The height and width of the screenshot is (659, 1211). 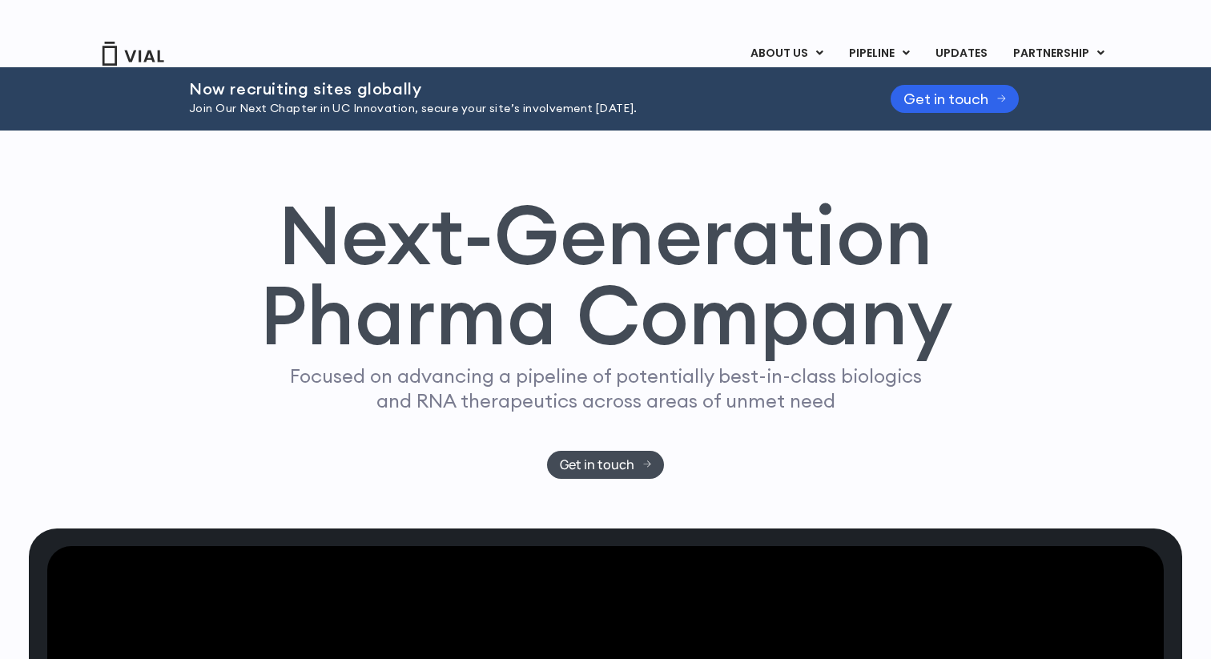 I want to click on p: Focused on advancing a pipeline of potentially best-in-class biologics and RNA therapeutics acros..., so click(x=606, y=388).